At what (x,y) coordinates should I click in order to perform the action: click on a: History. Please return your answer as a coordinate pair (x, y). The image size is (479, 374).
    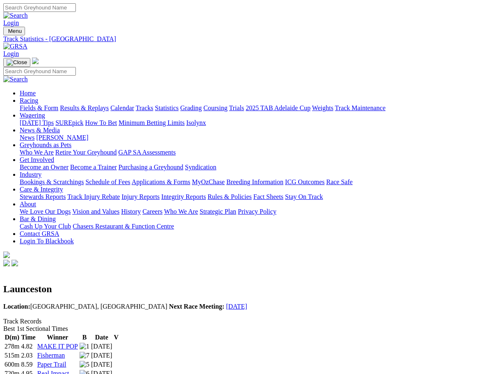
    Looking at the image, I should click on (131, 211).